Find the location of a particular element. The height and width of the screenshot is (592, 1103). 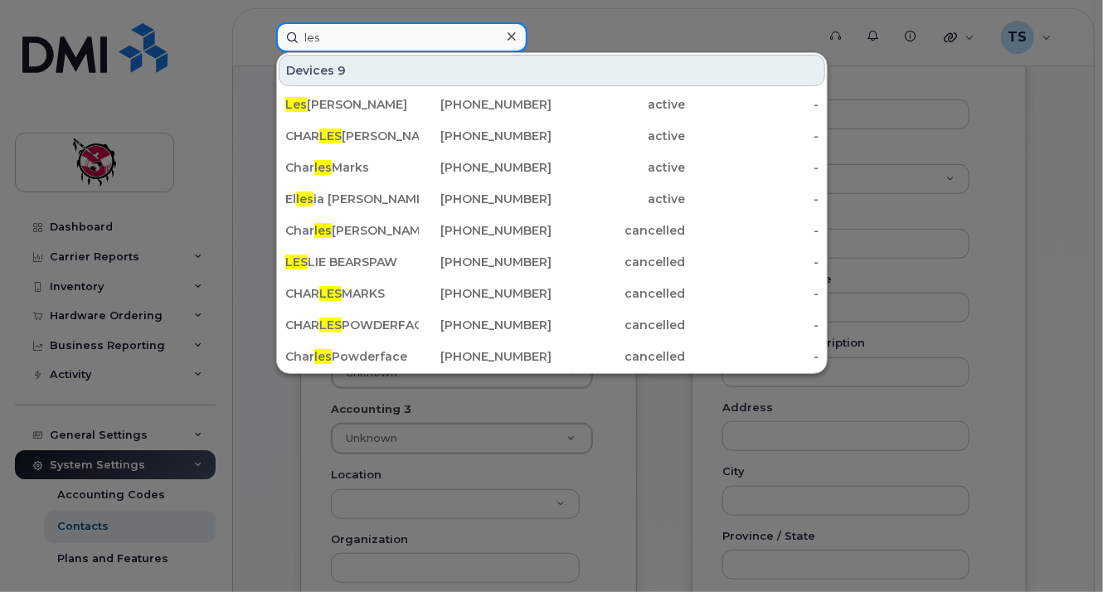

input: Find something... is located at coordinates (401, 37).